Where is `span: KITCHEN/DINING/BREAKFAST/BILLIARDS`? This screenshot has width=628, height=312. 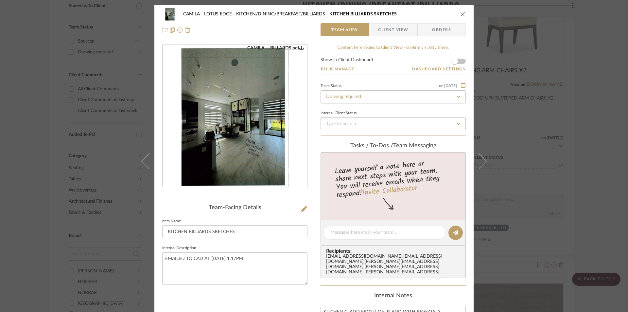
span: KITCHEN/DINING/BREAKFAST/BILLIARDS is located at coordinates (283, 14).